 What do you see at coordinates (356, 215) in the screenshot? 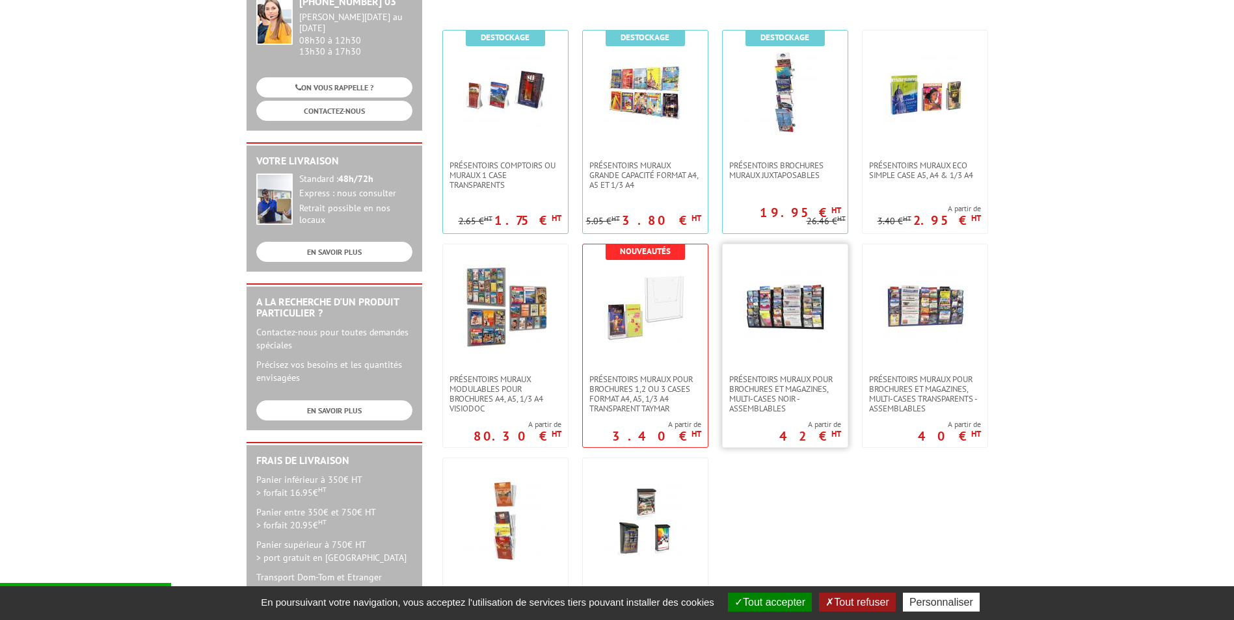
I see `div: Retrait possible en nos locaux` at bounding box center [356, 215].